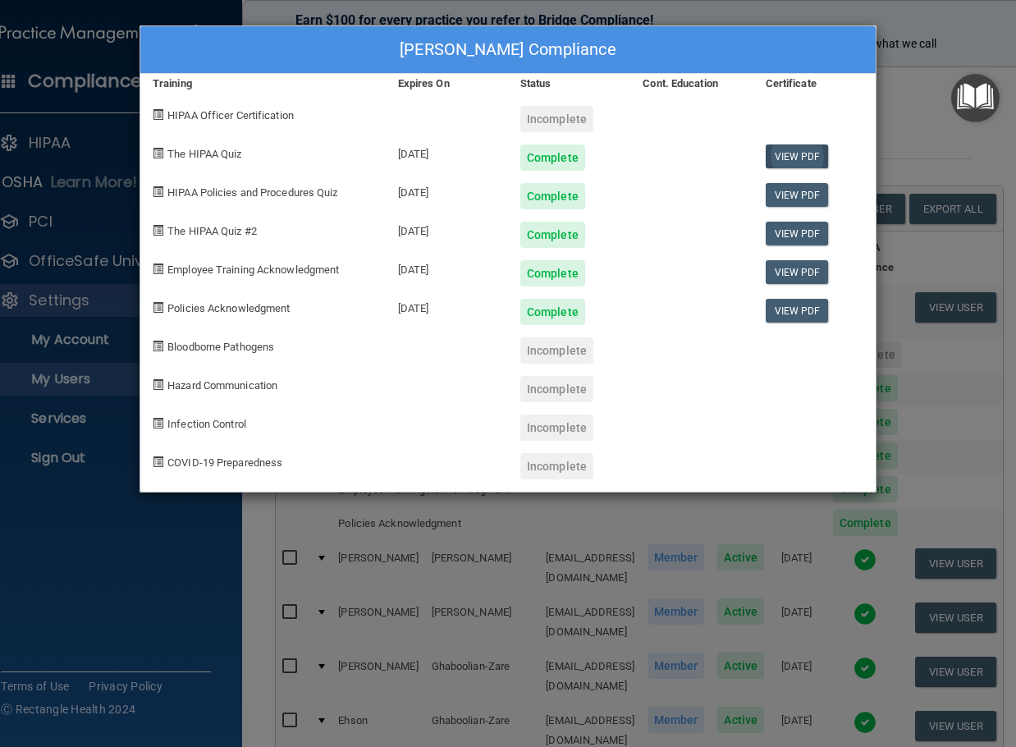 The image size is (1016, 747). What do you see at coordinates (228, 308) in the screenshot?
I see `span: Policies Acknowledgment` at bounding box center [228, 308].